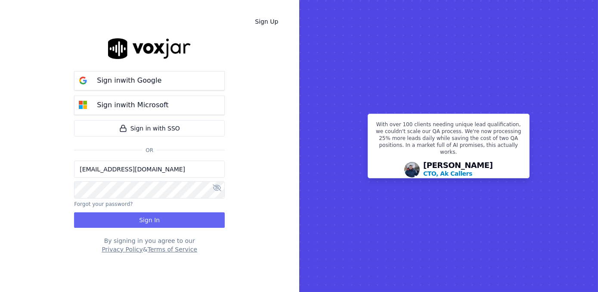 The image size is (598, 292). What do you see at coordinates (83, 81) in the screenshot?
I see `img: google Sign in button` at bounding box center [83, 81].